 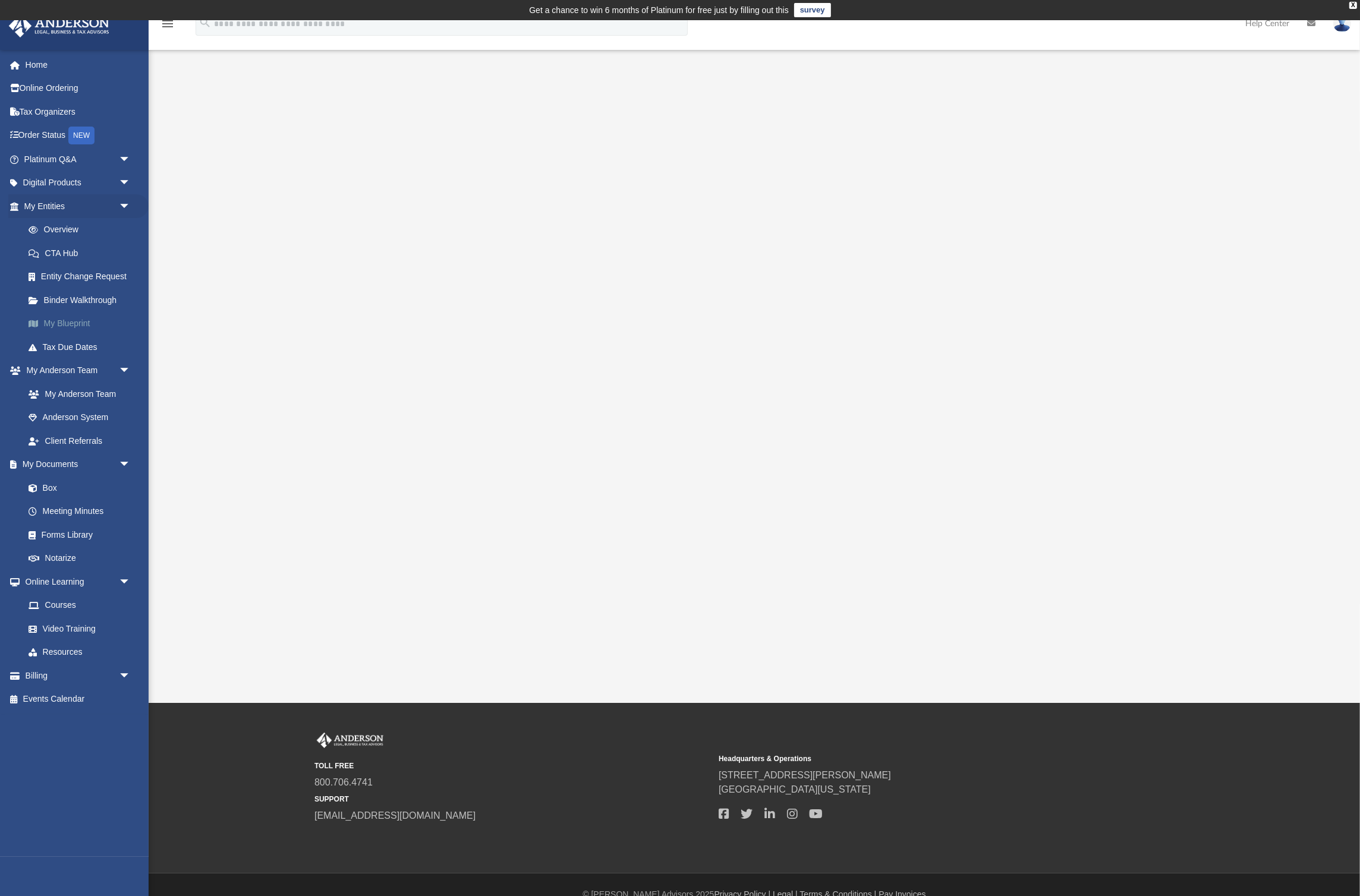 I want to click on a: Home, so click(x=78, y=64).